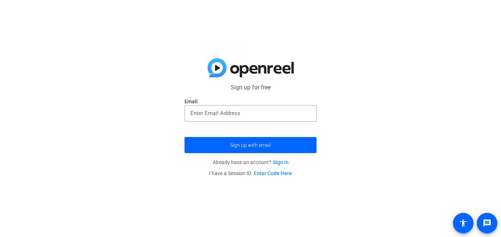 This screenshot has height=237, width=501. What do you see at coordinates (250, 102) in the screenshot?
I see `label: Email` at bounding box center [250, 102].